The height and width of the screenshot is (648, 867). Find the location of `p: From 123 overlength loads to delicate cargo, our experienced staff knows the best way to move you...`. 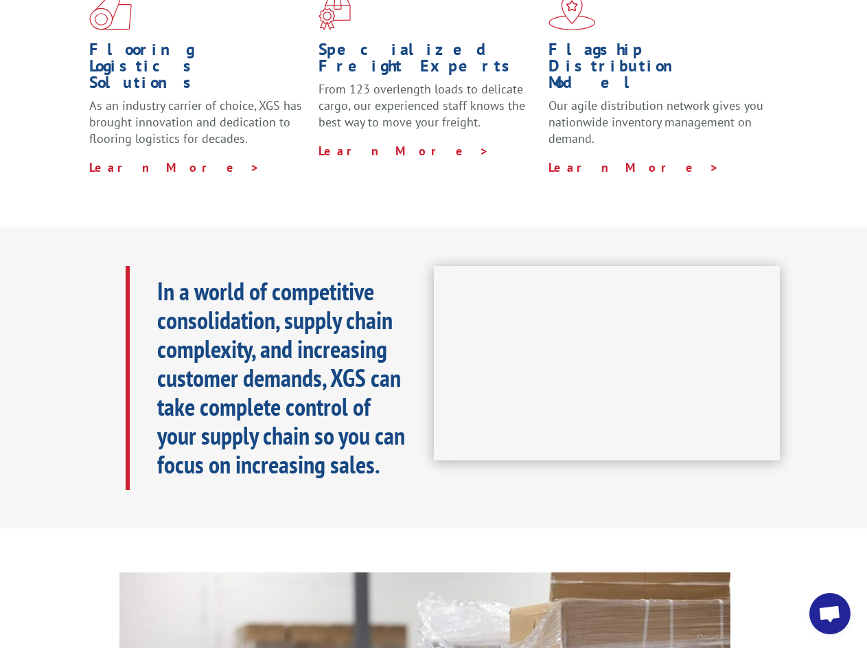

p: From 123 overlength loads to delicate cargo, our experienced staff knows the best way to move you... is located at coordinates (428, 111).